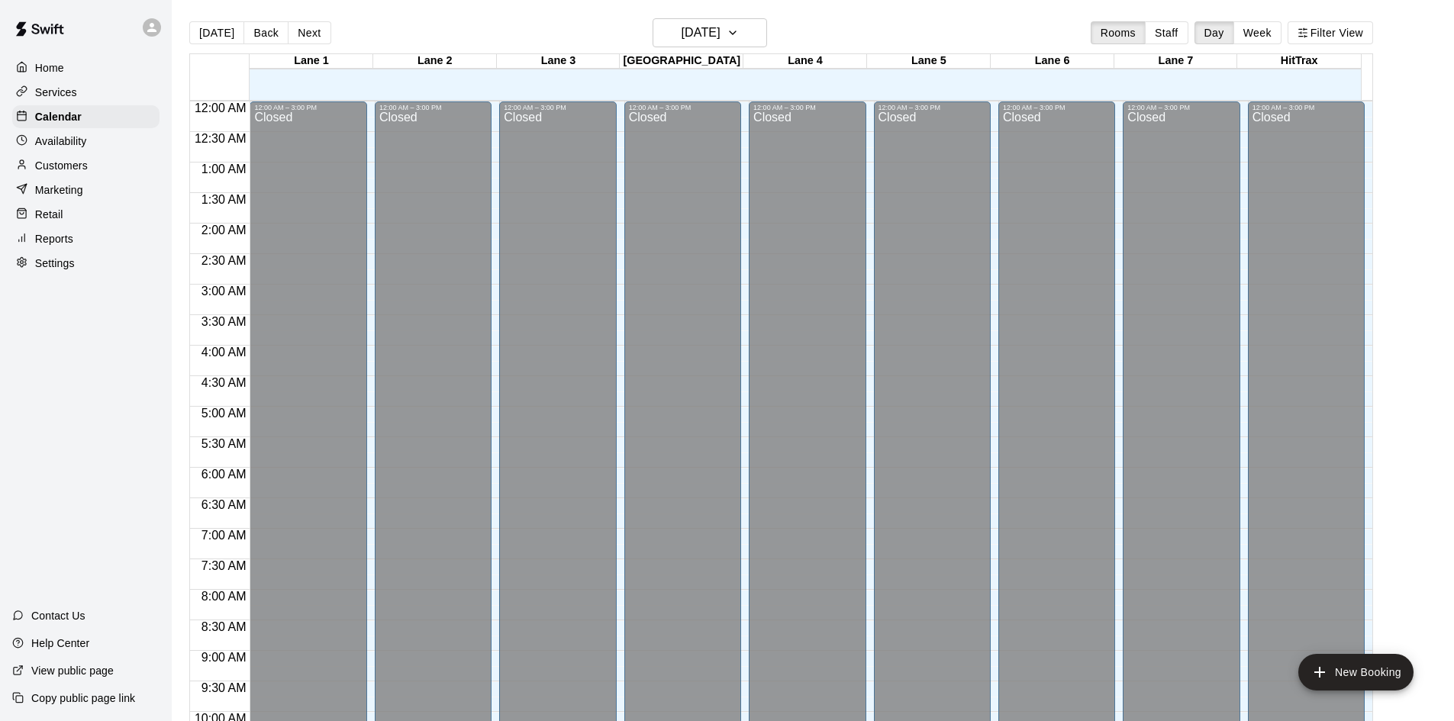  What do you see at coordinates (224, 535) in the screenshot?
I see `span: 7:00 AM` at bounding box center [224, 535].